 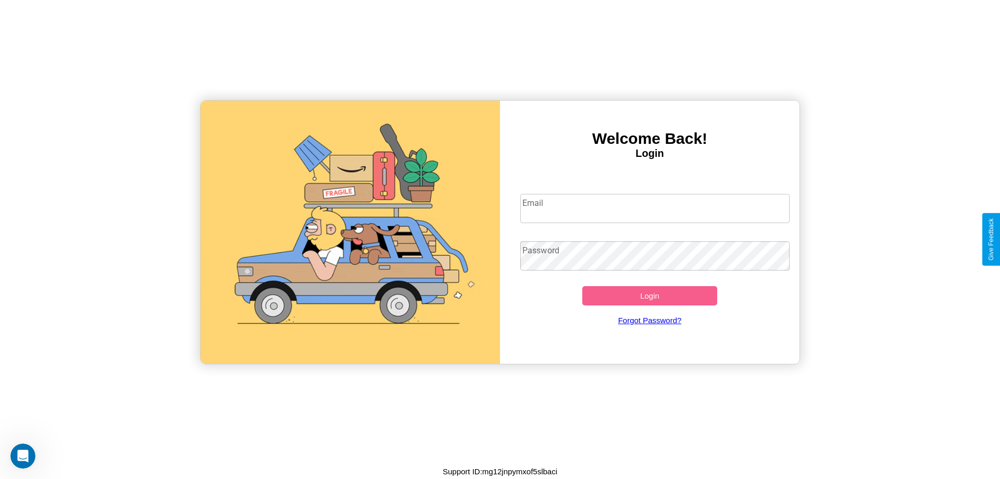 What do you see at coordinates (991, 239) in the screenshot?
I see `div: Give Feedback` at bounding box center [991, 239].